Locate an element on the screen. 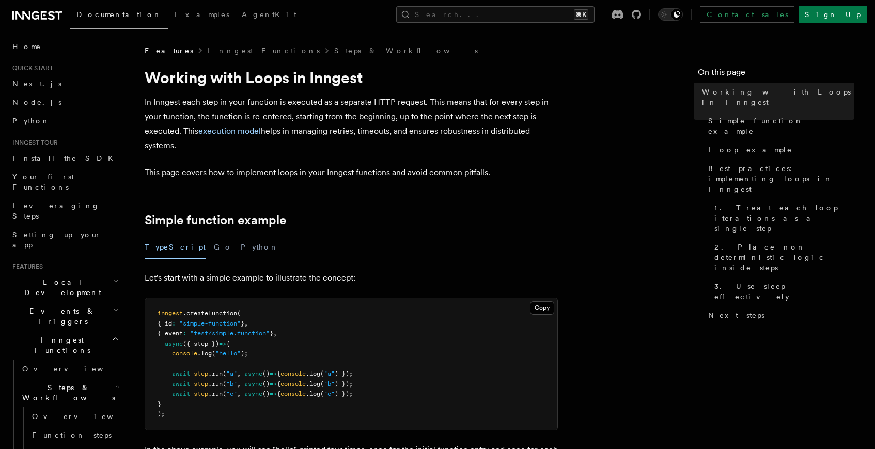  a: Setting up your app is located at coordinates (65, 240).